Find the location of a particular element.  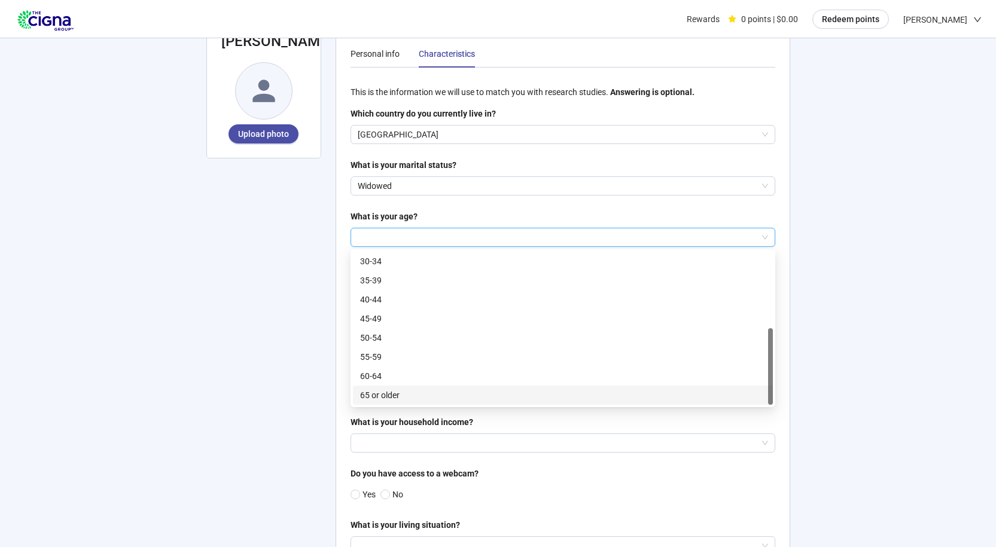

p: Widowed is located at coordinates (557, 186).